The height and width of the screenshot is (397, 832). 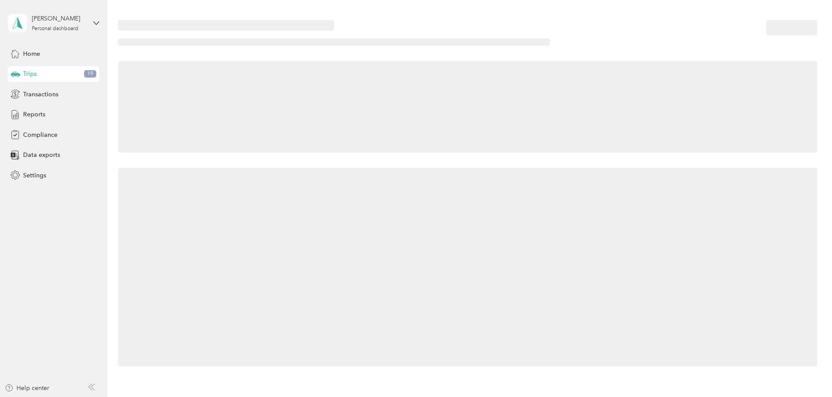 I want to click on span: Transactions, so click(x=40, y=94).